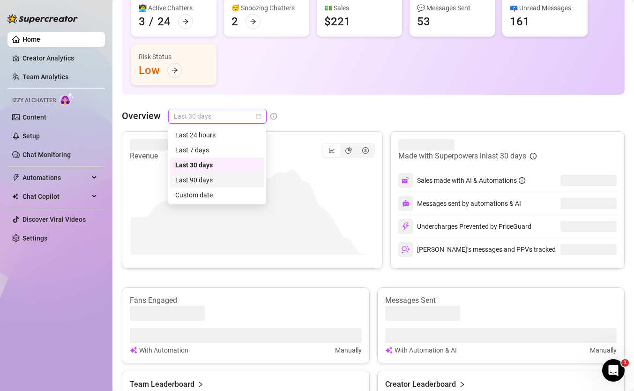 This screenshot has height=391, width=634. Describe the element at coordinates (267, 8) in the screenshot. I see `div: 😴 Snoozing Chatters` at that location.